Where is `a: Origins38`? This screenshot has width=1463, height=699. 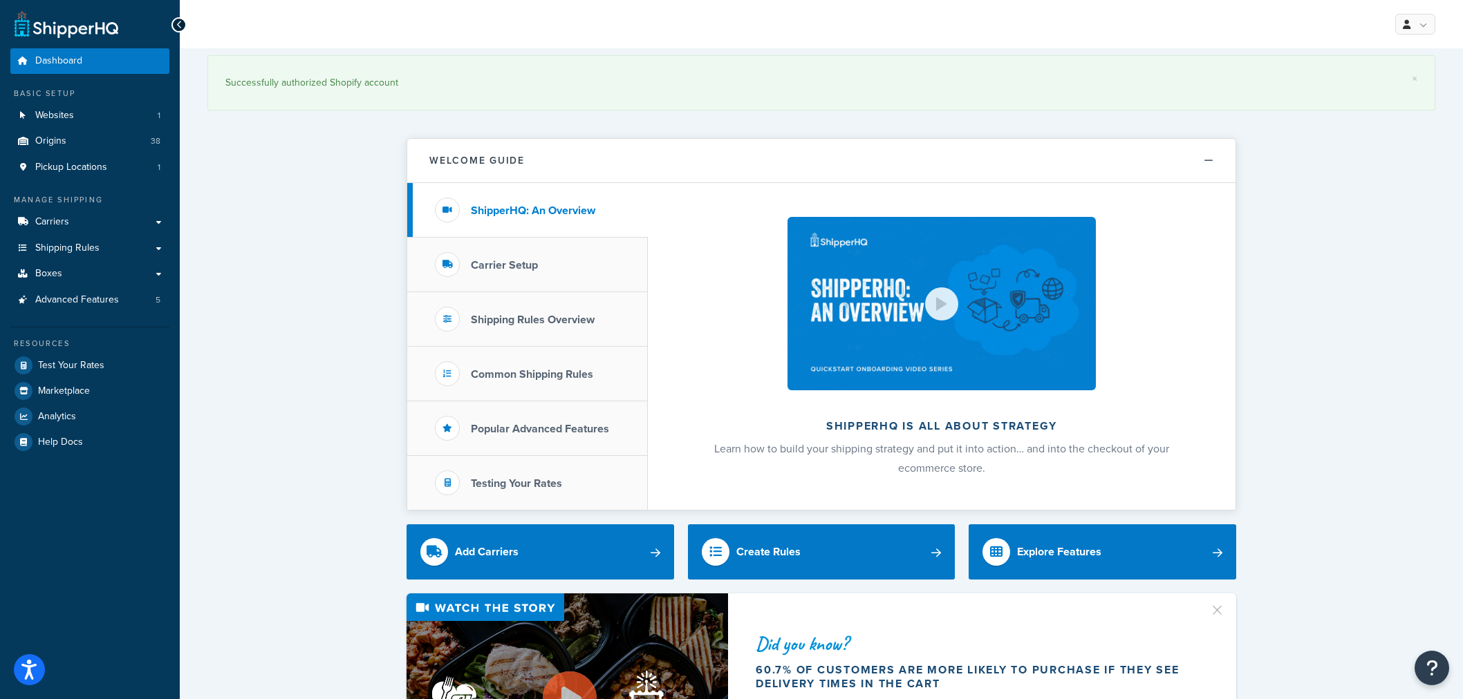 a: Origins38 is located at coordinates (90, 141).